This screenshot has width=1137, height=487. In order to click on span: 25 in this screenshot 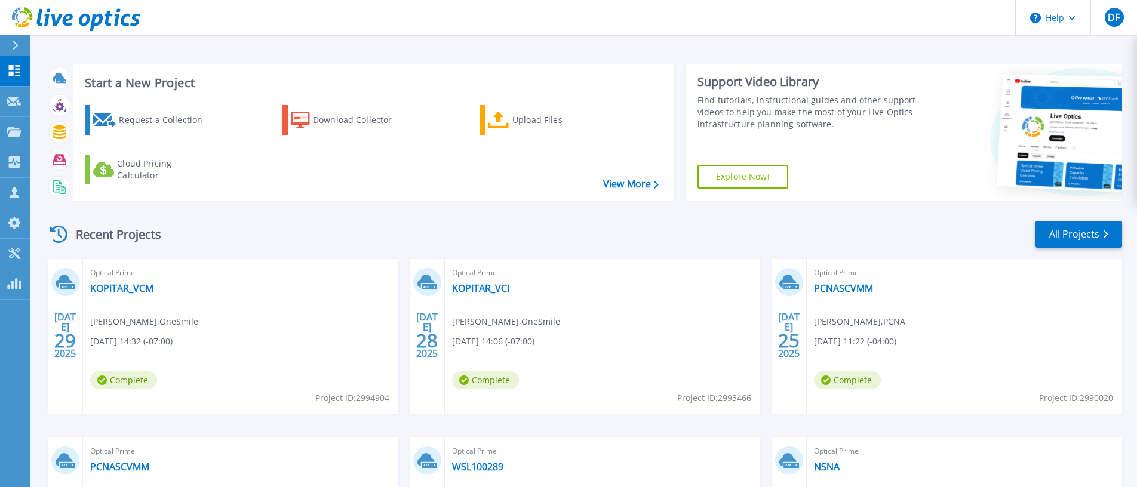, I will do `click(789, 340)`.